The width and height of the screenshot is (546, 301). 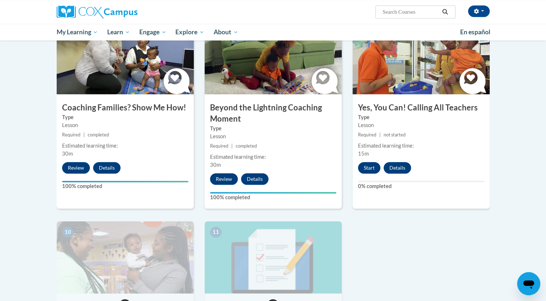 I want to click on button: Account Settings, so click(x=479, y=11).